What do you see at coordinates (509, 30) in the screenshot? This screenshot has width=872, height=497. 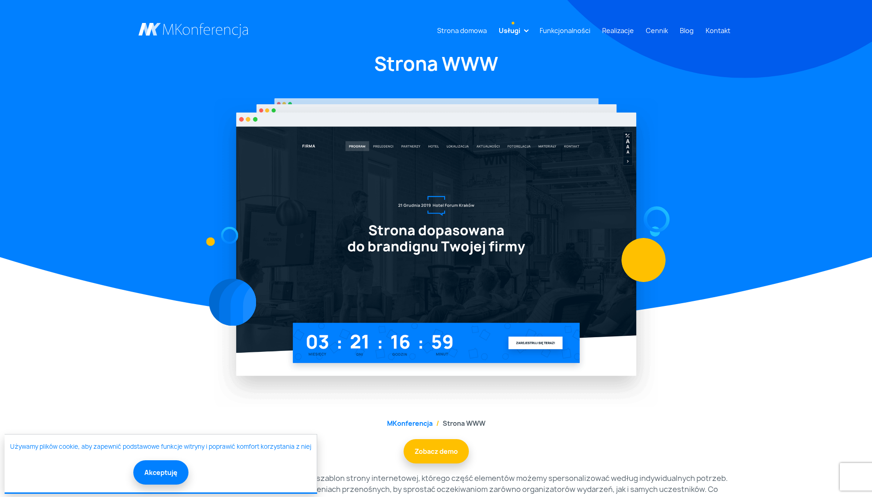 I see `a: Usługi` at bounding box center [509, 30].